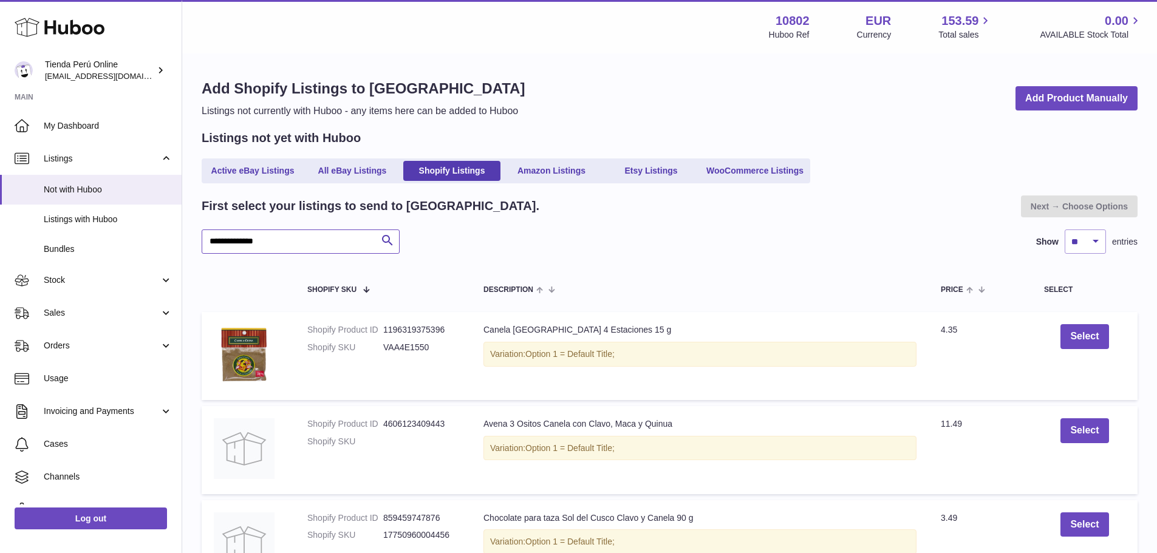  I want to click on span: Sales, so click(101, 313).